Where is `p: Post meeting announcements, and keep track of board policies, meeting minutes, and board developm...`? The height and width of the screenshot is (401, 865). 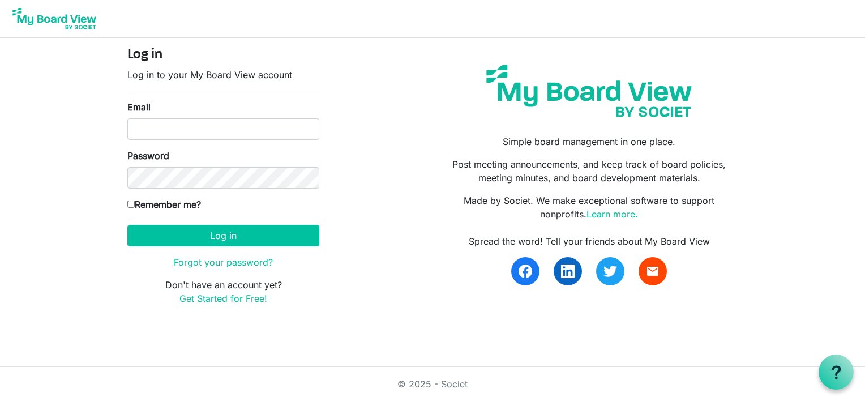 p: Post meeting announcements, and keep track of board policies, meeting minutes, and board developm... is located at coordinates (590, 171).